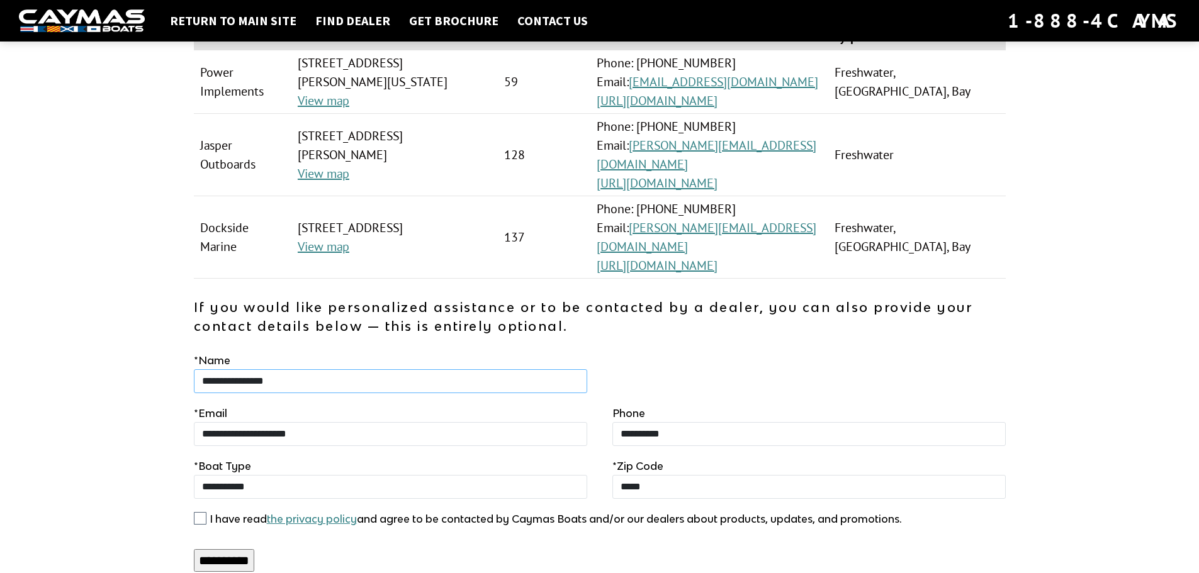 The height and width of the screenshot is (573, 1199). What do you see at coordinates (222, 466) in the screenshot?
I see `label: Boat Type` at bounding box center [222, 466].